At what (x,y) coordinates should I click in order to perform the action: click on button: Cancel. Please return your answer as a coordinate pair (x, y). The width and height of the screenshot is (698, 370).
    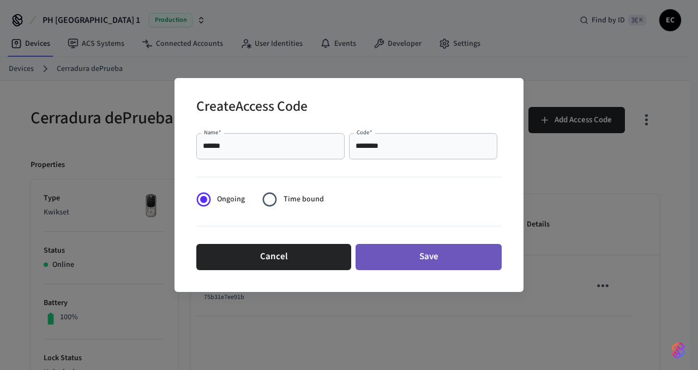
    Looking at the image, I should click on (274, 257).